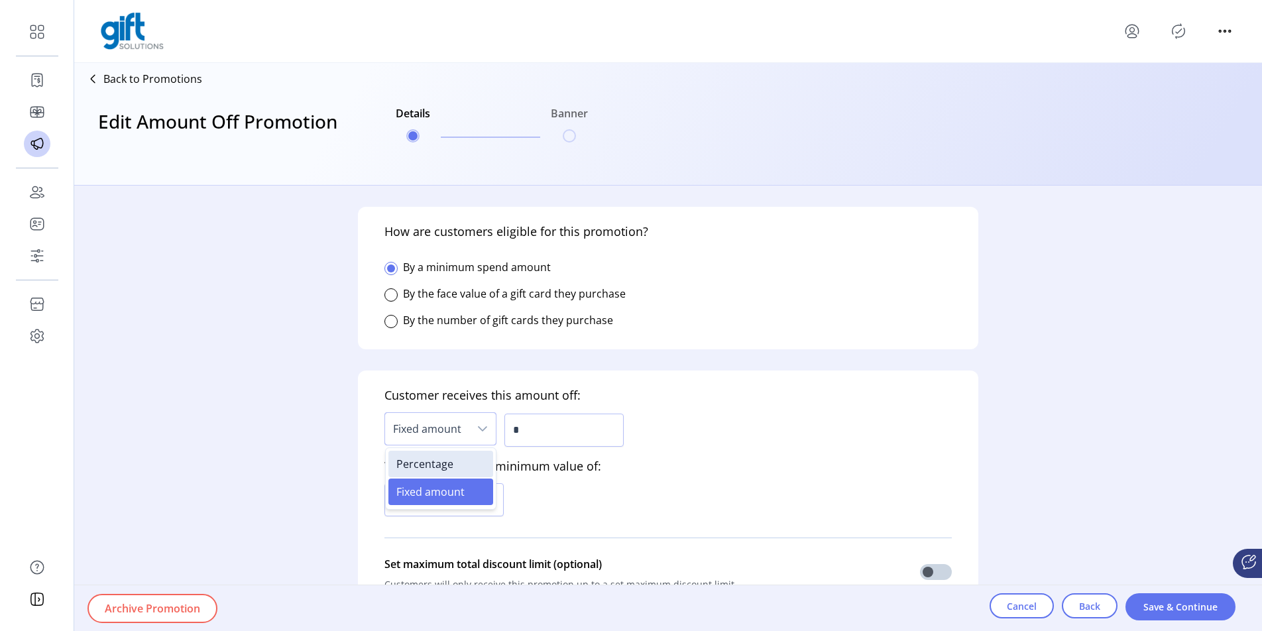 The height and width of the screenshot is (631, 1262). Describe the element at coordinates (152, 79) in the screenshot. I see `p: Back to Promotions` at that location.